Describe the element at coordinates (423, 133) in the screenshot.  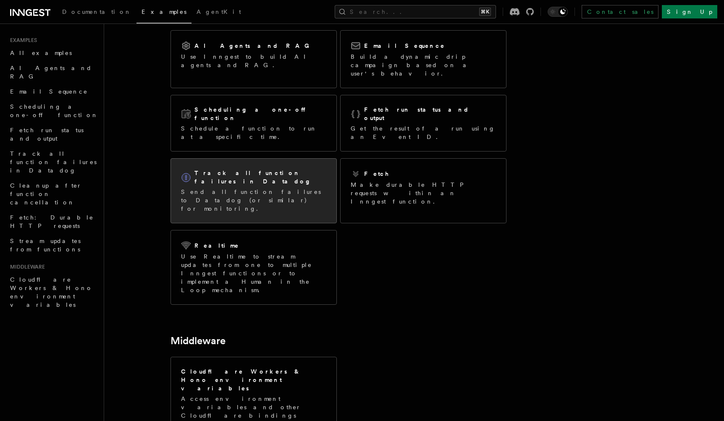
I see `p: Get the result of a run using an Event ID.` at that location.